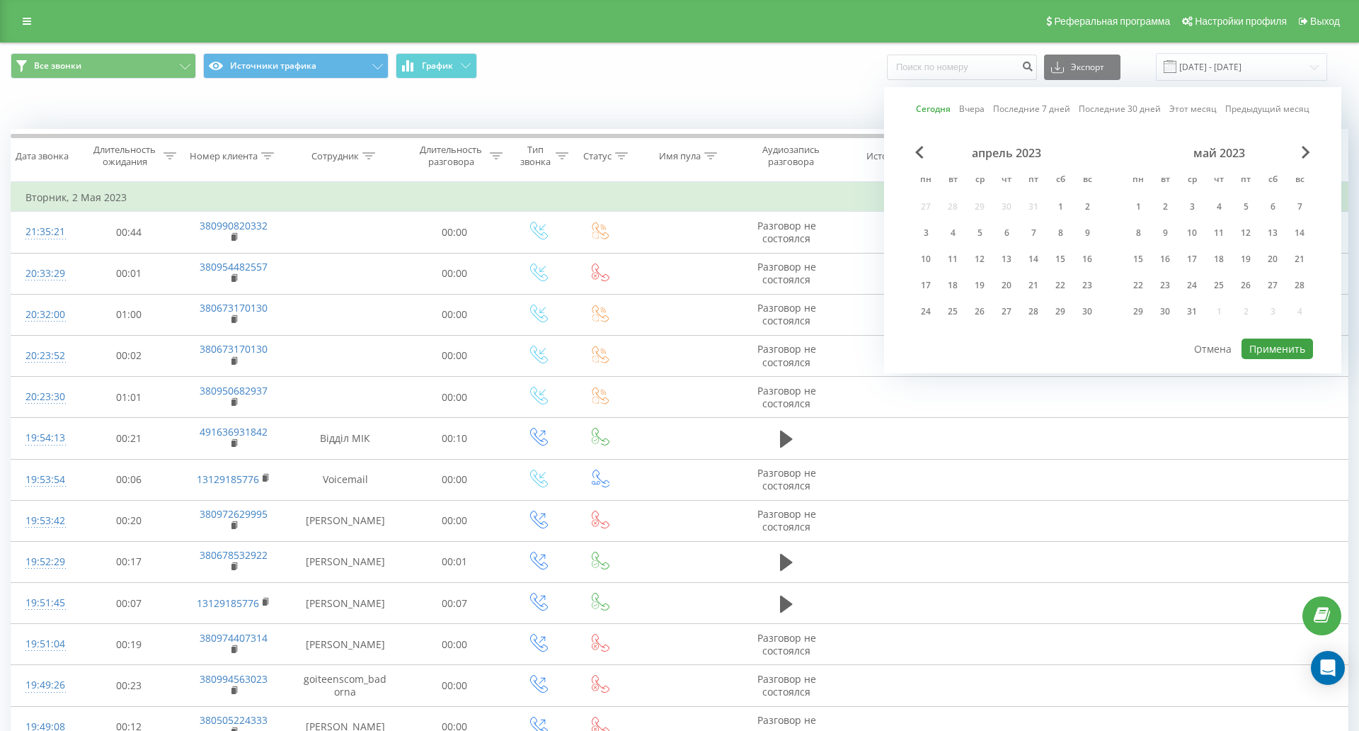 Image resolution: width=1359 pixels, height=731 pixels. I want to click on div: вт 16 мая 2023 г., so click(1165, 259).